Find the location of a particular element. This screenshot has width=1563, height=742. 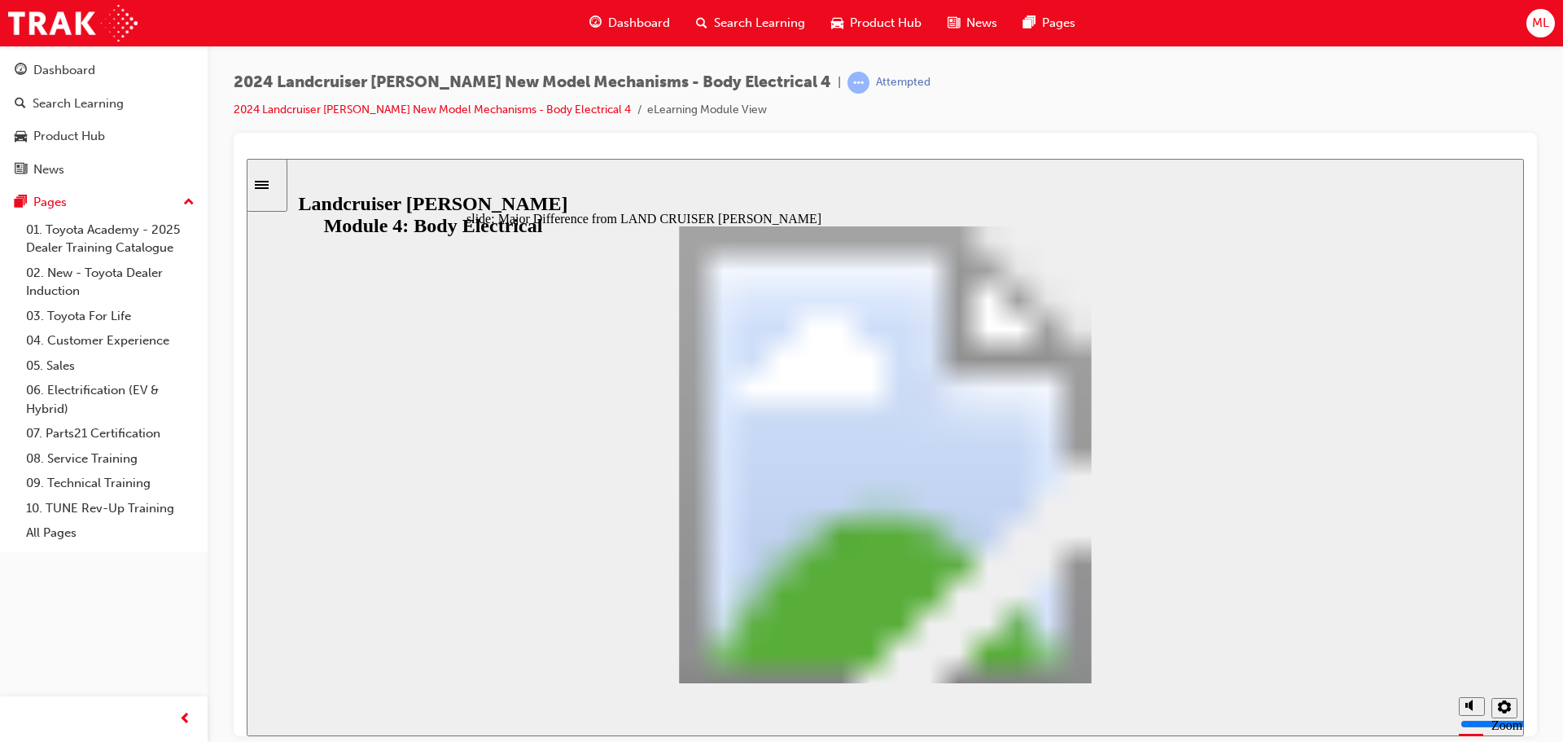

button: ML is located at coordinates (1540, 23).